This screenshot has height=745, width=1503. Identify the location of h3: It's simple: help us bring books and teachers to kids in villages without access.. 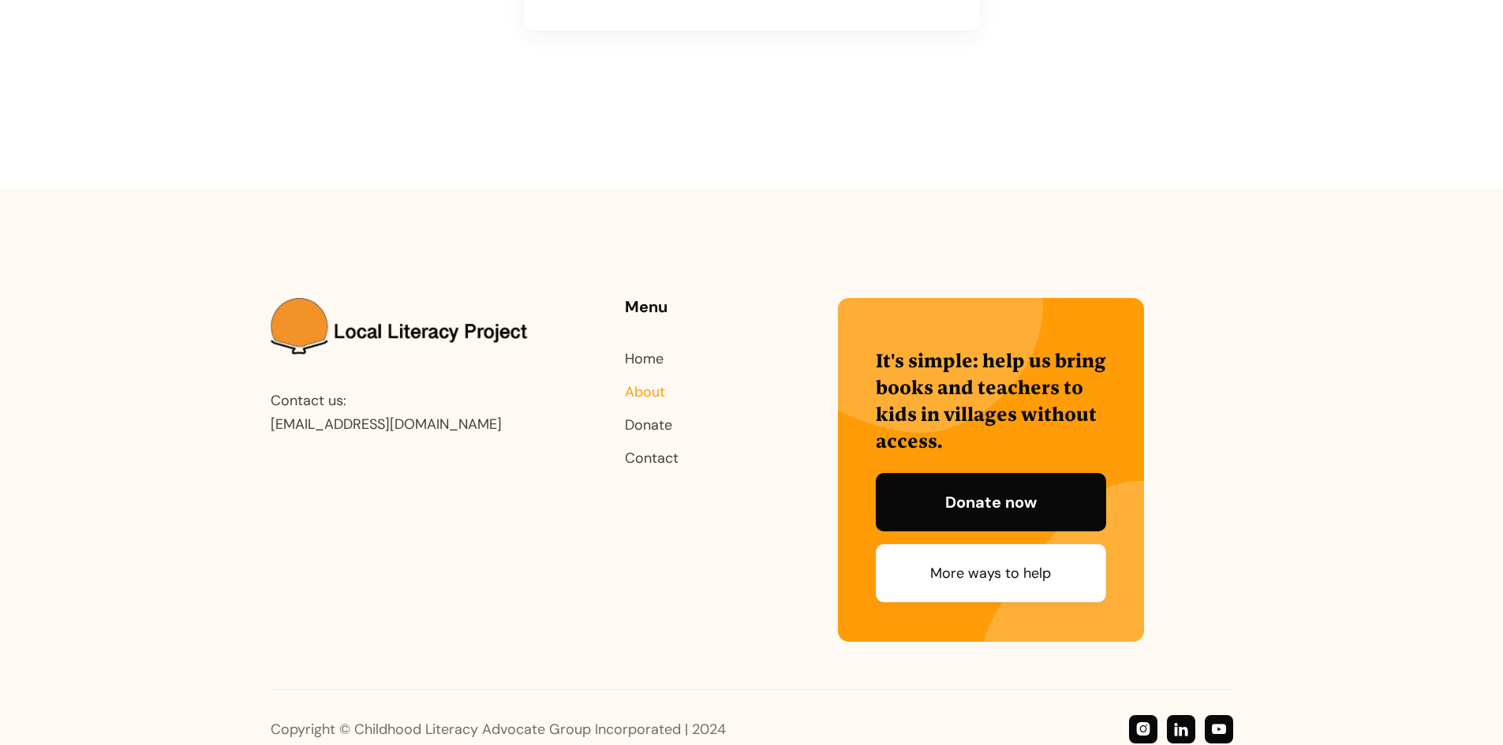
(991, 401).